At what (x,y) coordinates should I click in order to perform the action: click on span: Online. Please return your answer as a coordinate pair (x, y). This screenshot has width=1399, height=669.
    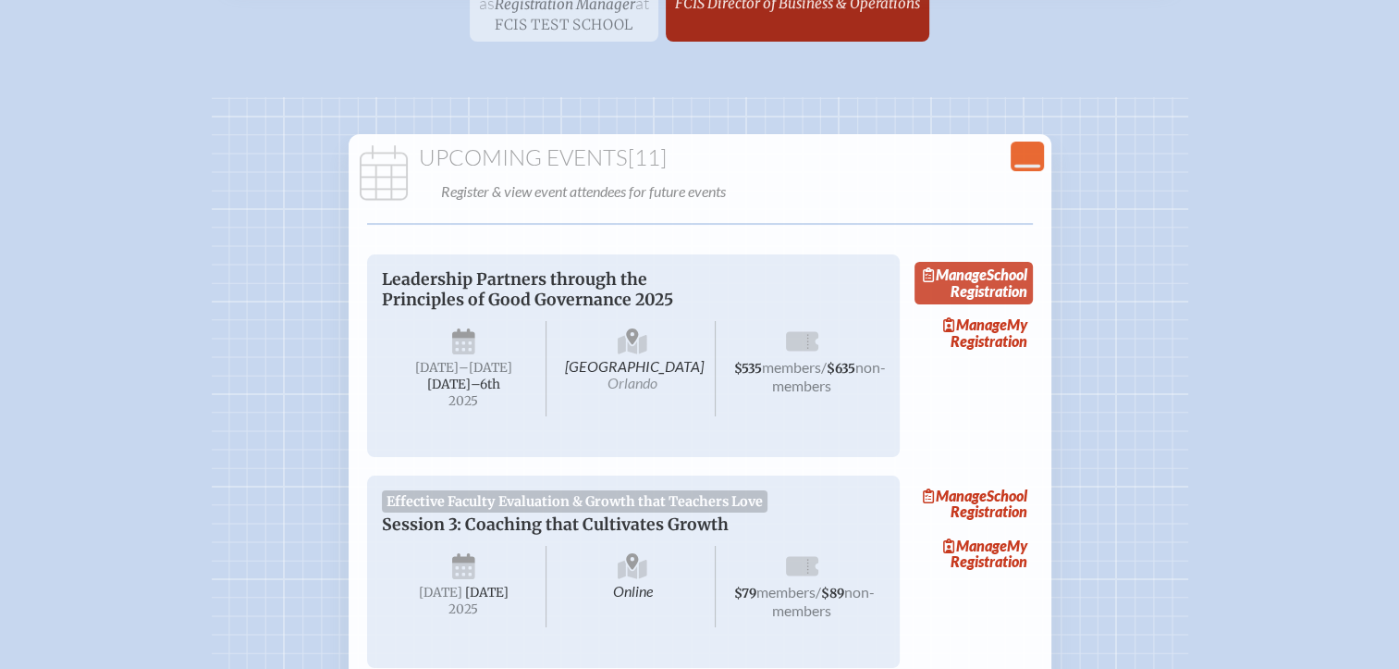
    Looking at the image, I should click on (633, 586).